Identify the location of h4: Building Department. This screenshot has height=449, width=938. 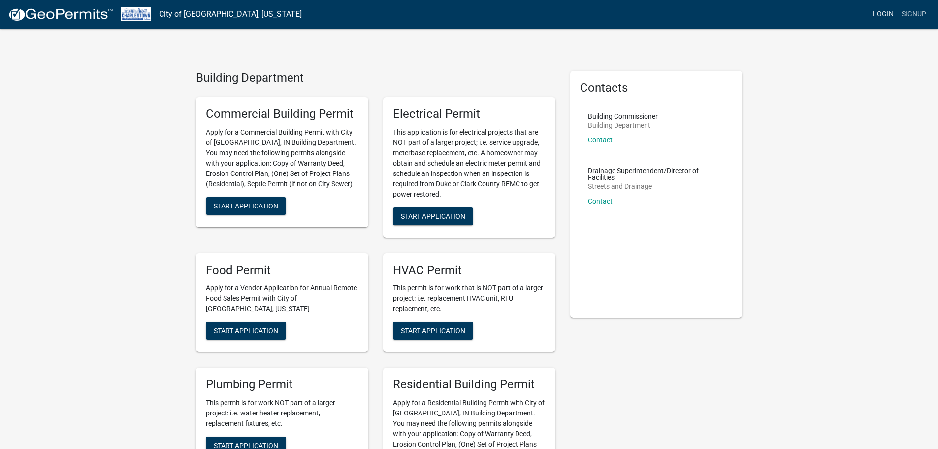
(376, 78).